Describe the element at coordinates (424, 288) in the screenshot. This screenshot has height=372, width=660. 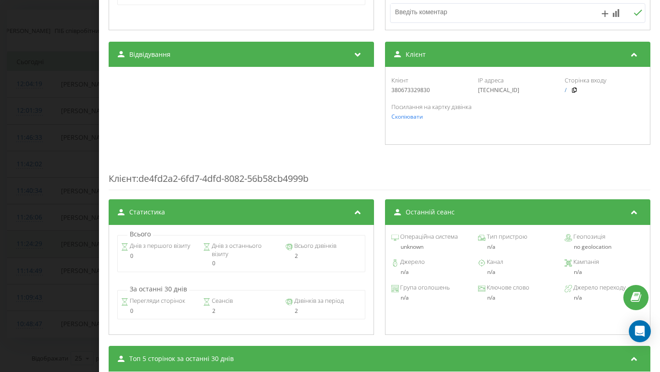
I see `span: Група оголошень` at that location.